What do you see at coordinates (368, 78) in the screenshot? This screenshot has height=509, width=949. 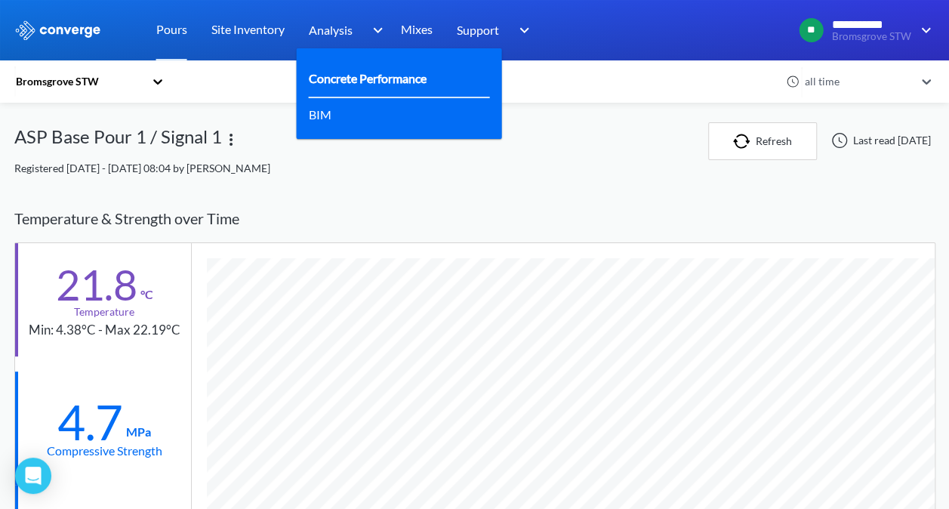 I see `a: Concrete Performance` at bounding box center [368, 78].